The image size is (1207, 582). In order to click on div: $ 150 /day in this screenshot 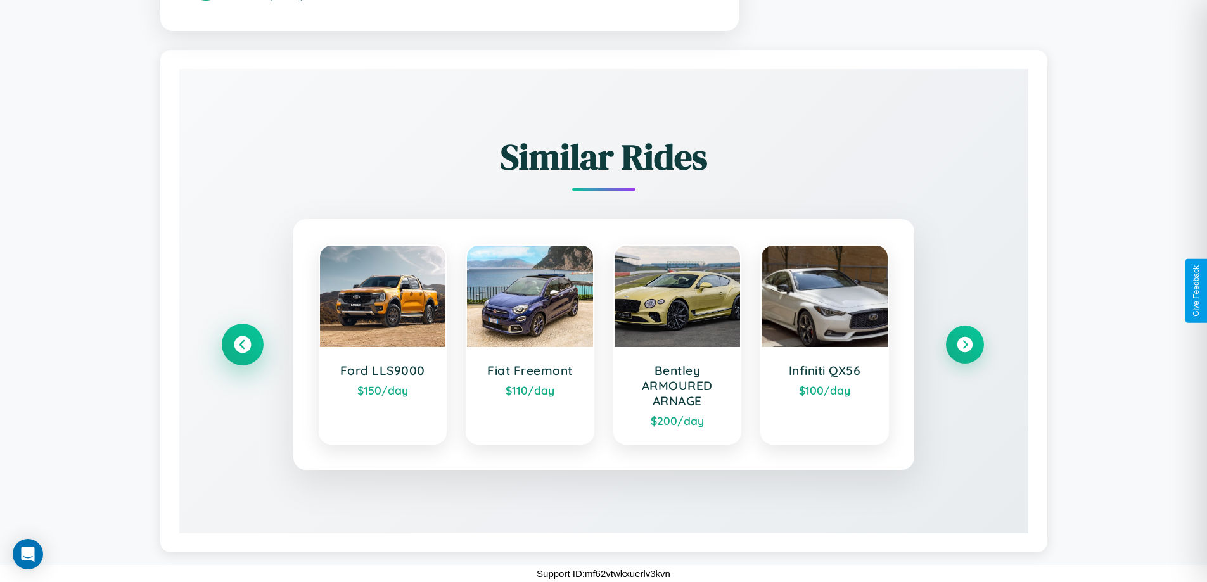, I will do `click(383, 390)`.